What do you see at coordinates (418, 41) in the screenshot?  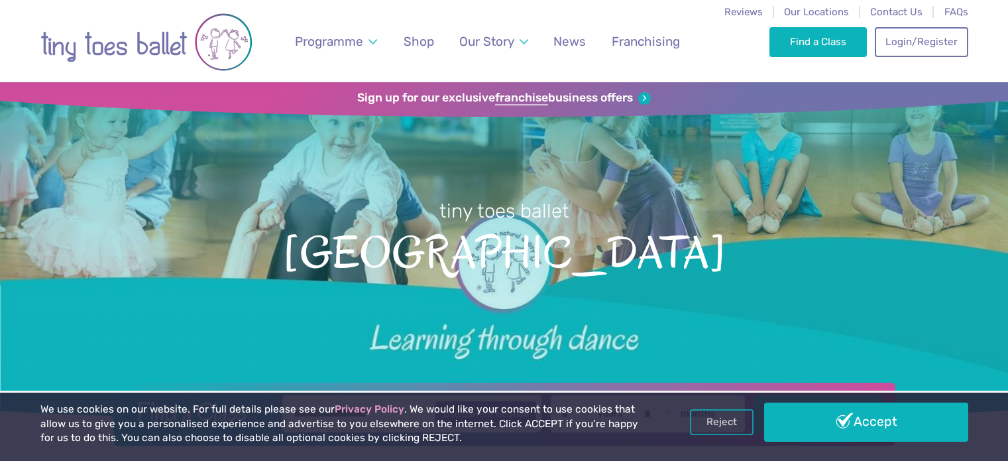 I see `a: Shop` at bounding box center [418, 41].